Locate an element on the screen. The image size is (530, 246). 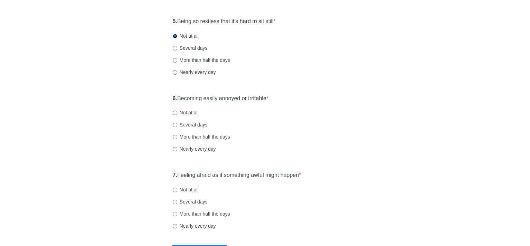
strong: 5. is located at coordinates (175, 21).